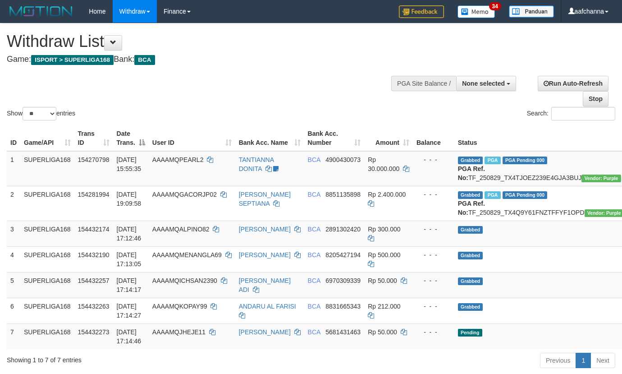 This screenshot has width=622, height=374. I want to click on a: ANDARU AL FARISI, so click(267, 306).